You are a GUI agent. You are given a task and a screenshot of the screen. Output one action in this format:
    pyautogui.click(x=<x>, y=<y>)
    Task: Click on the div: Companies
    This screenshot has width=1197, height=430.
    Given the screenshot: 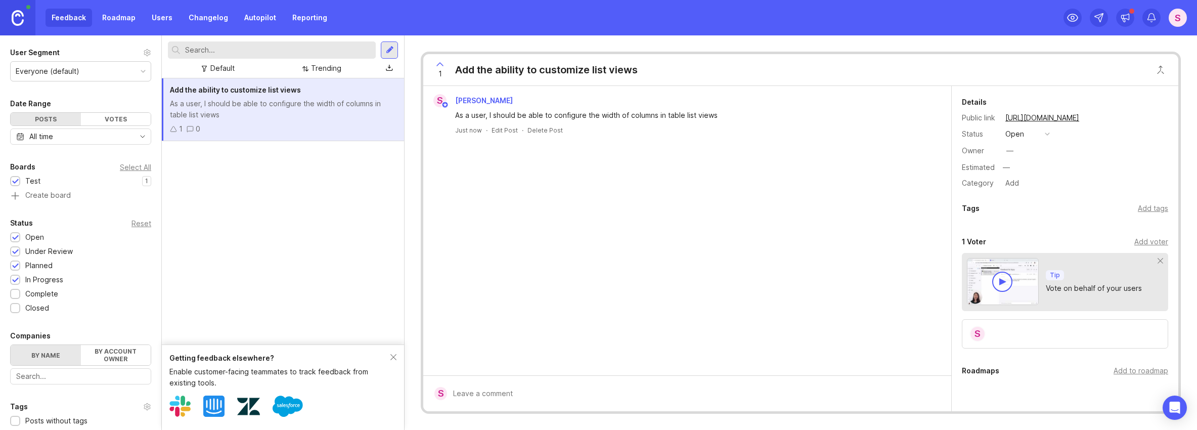 What is the action you would take?
    pyautogui.click(x=30, y=336)
    